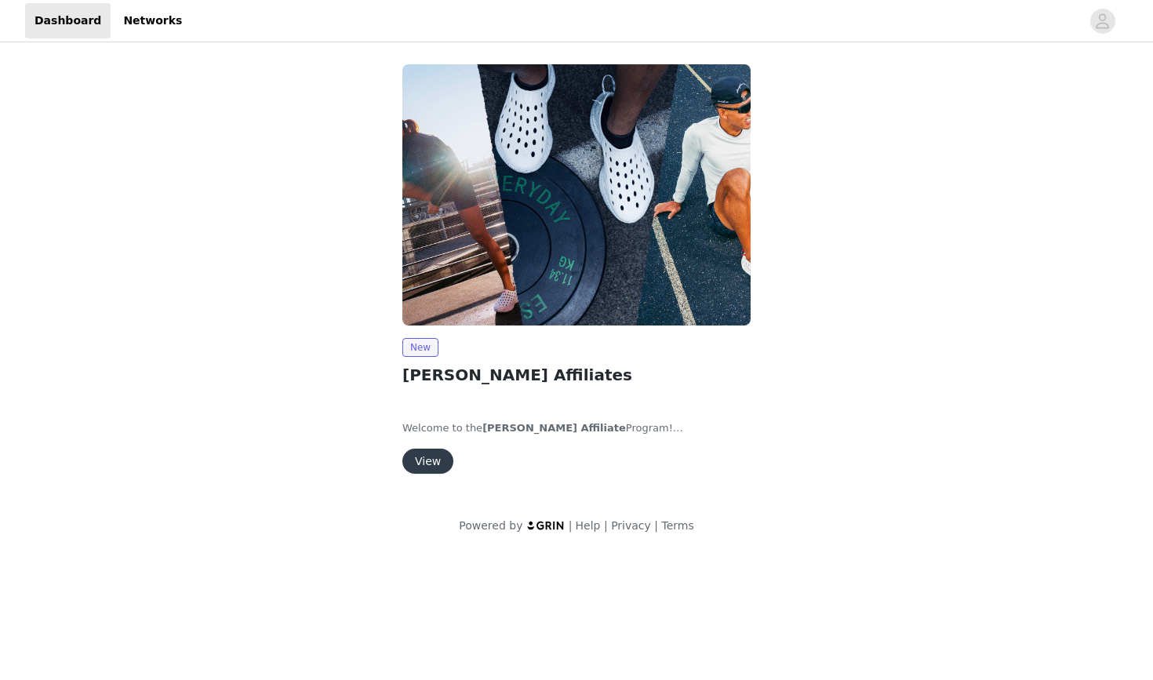  What do you see at coordinates (677, 525) in the screenshot?
I see `a: Terms` at bounding box center [677, 525].